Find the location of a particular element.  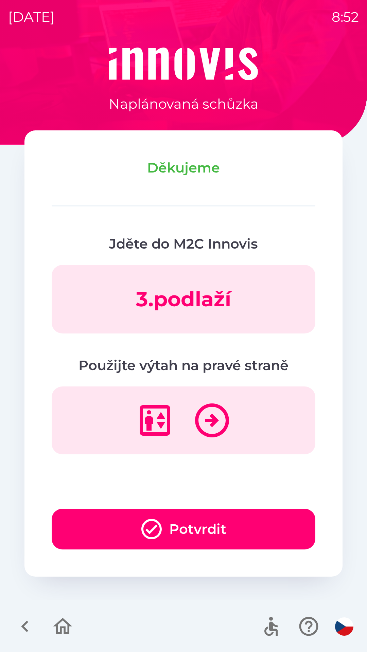

p: Jděte do M2C Innovis is located at coordinates (183, 244).